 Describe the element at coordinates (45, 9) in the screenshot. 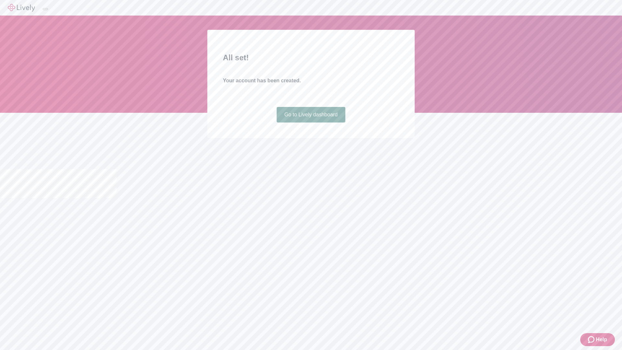

I see `button: Log out` at that location.